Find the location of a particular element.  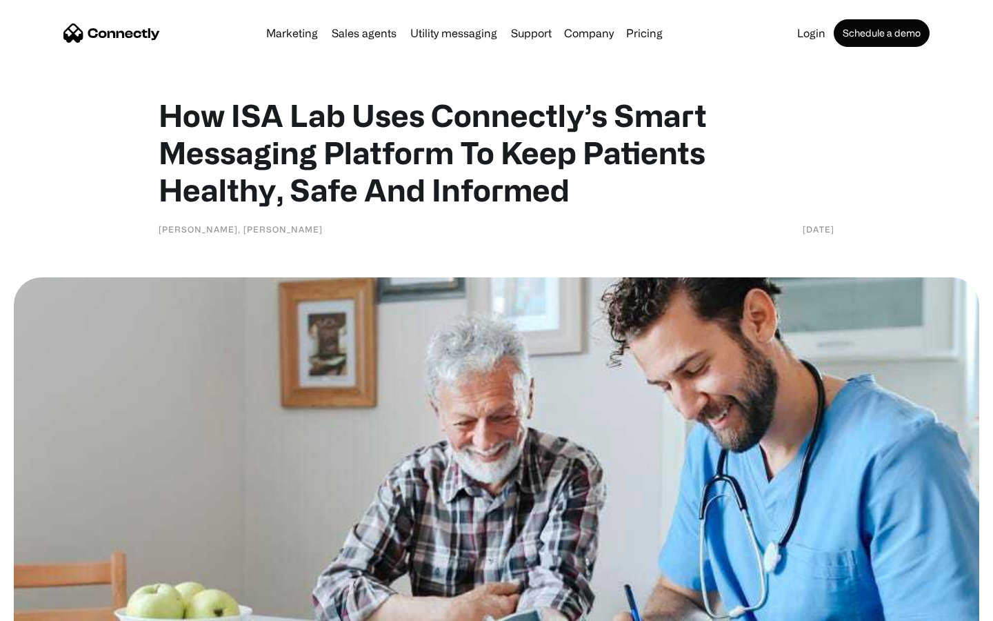

ul: Language list is located at coordinates (55, 606).